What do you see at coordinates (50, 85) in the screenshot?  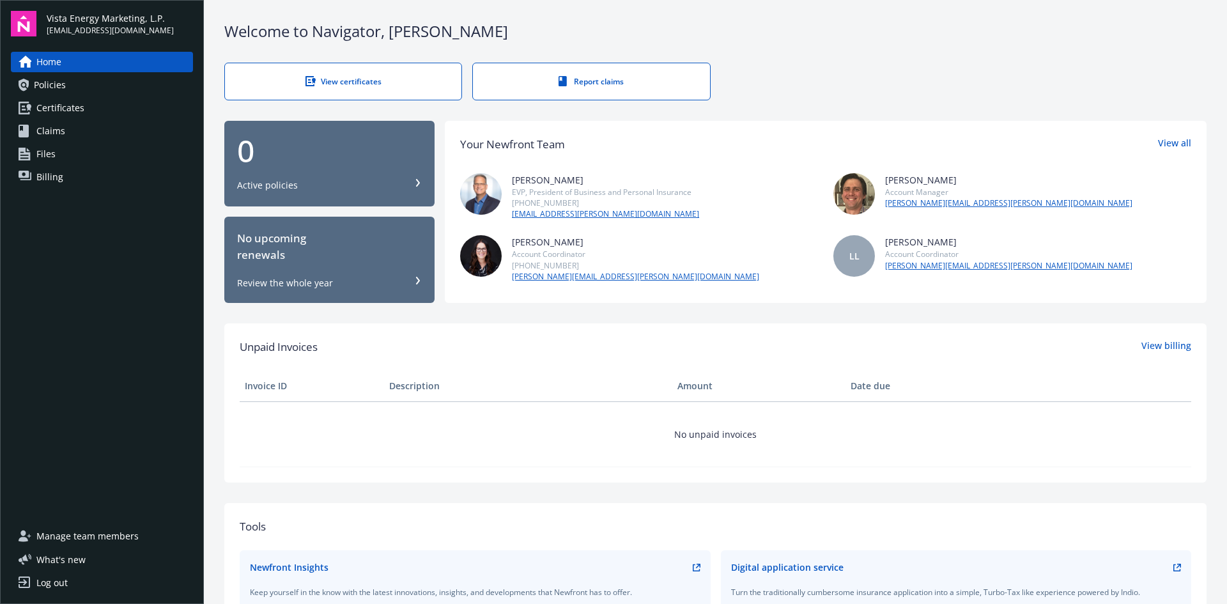 I see `span: Policies` at bounding box center [50, 85].